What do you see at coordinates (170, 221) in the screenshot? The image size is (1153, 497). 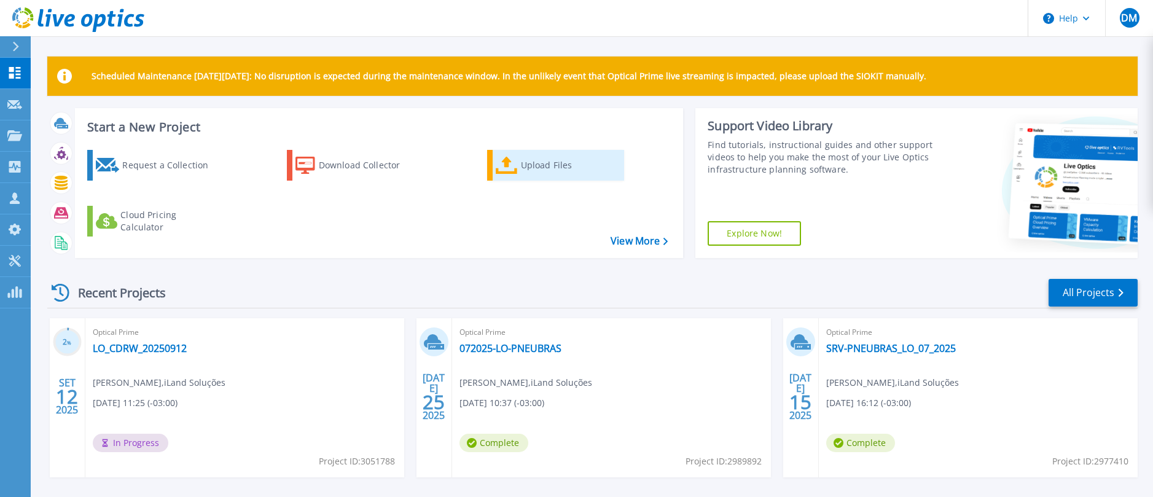 I see `div: Cloud Pricing Calculator` at bounding box center [170, 221].